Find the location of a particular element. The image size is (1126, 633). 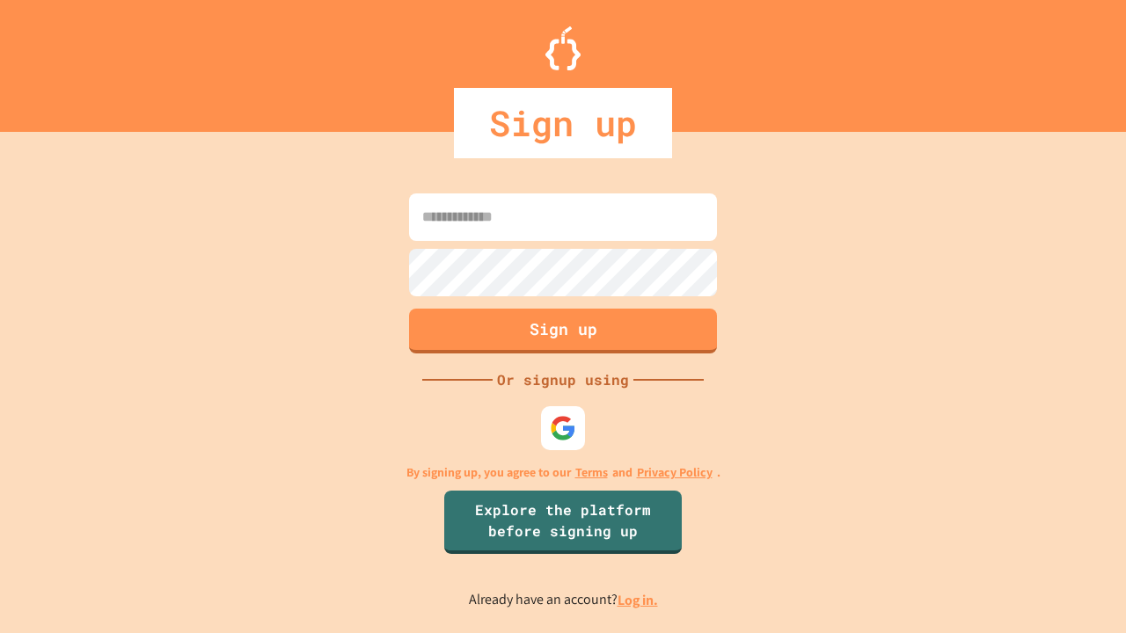

img: Logo.svg is located at coordinates (563, 48).